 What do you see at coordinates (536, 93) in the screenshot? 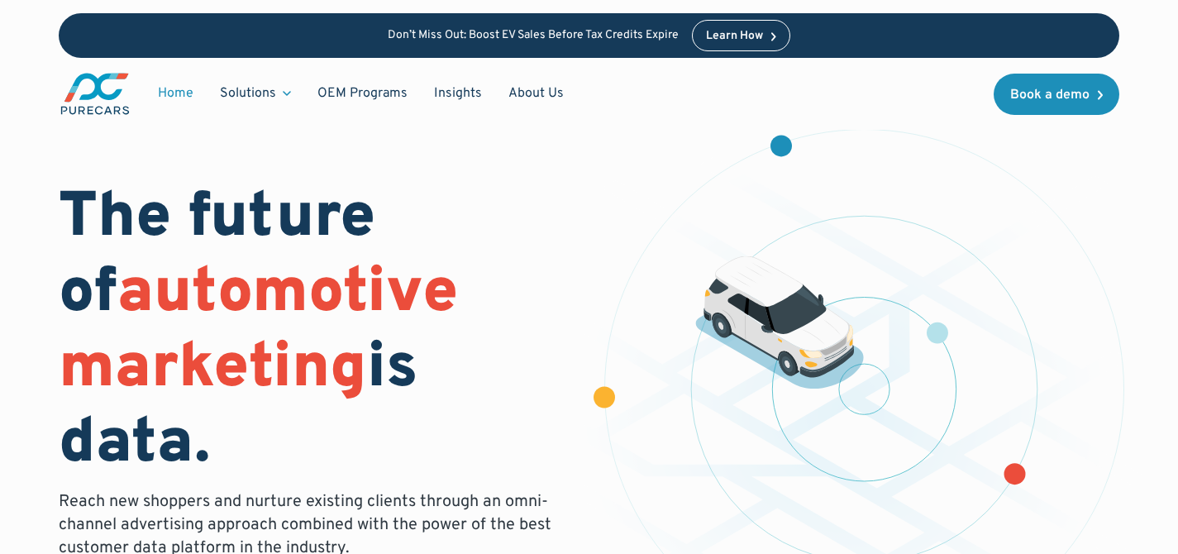
I see `a: About Us` at bounding box center [536, 93].